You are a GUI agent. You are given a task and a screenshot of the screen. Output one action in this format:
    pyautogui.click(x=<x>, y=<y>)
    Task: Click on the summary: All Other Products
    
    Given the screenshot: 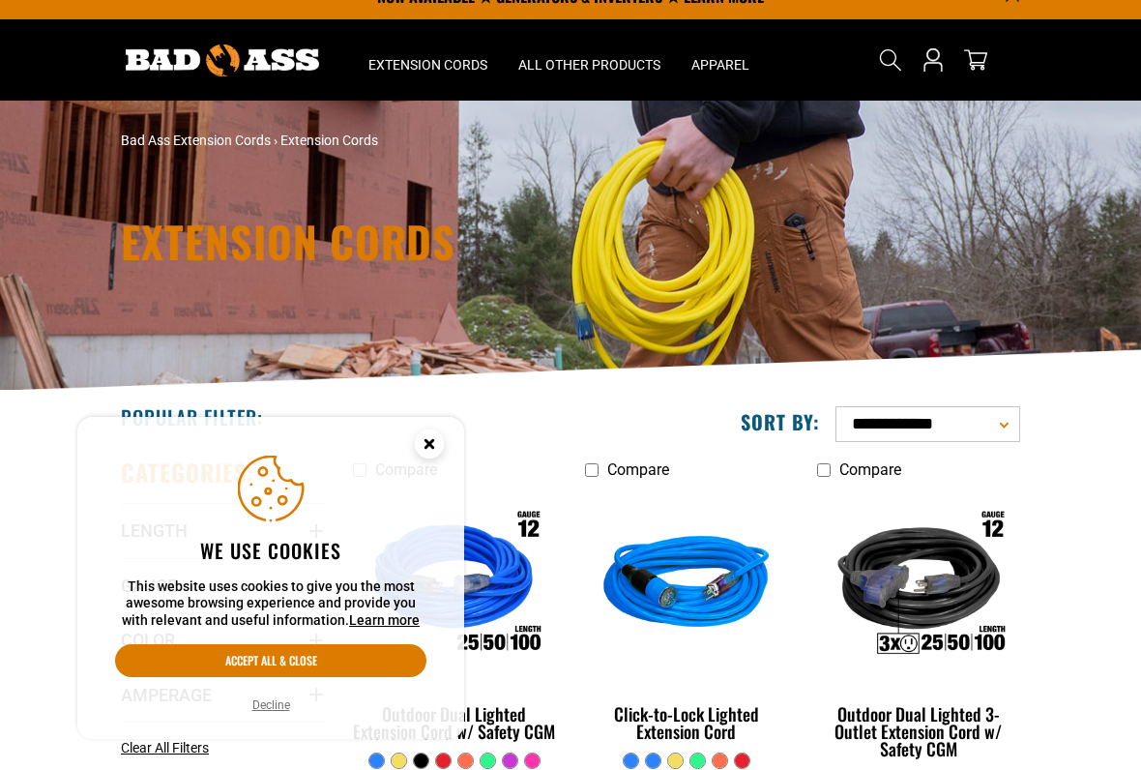 What is the action you would take?
    pyautogui.click(x=589, y=60)
    